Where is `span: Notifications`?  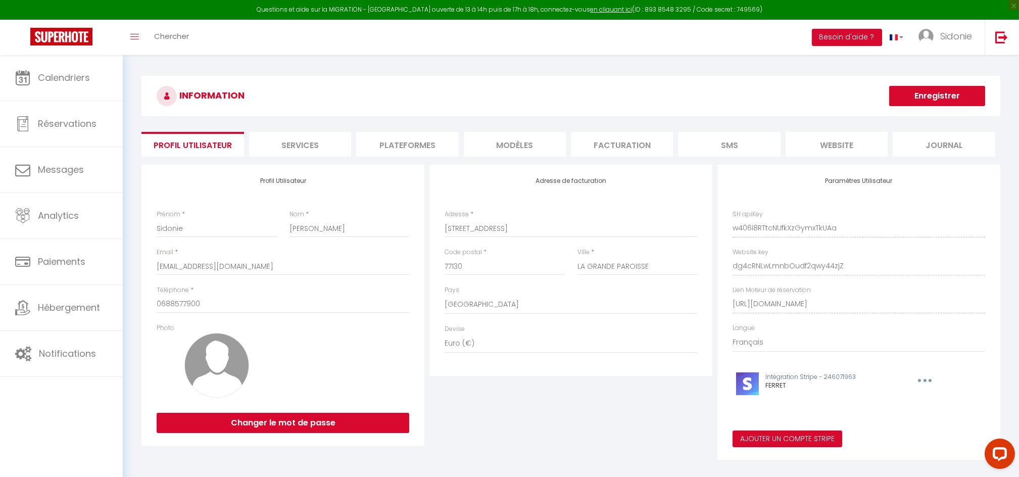
span: Notifications is located at coordinates (67, 353).